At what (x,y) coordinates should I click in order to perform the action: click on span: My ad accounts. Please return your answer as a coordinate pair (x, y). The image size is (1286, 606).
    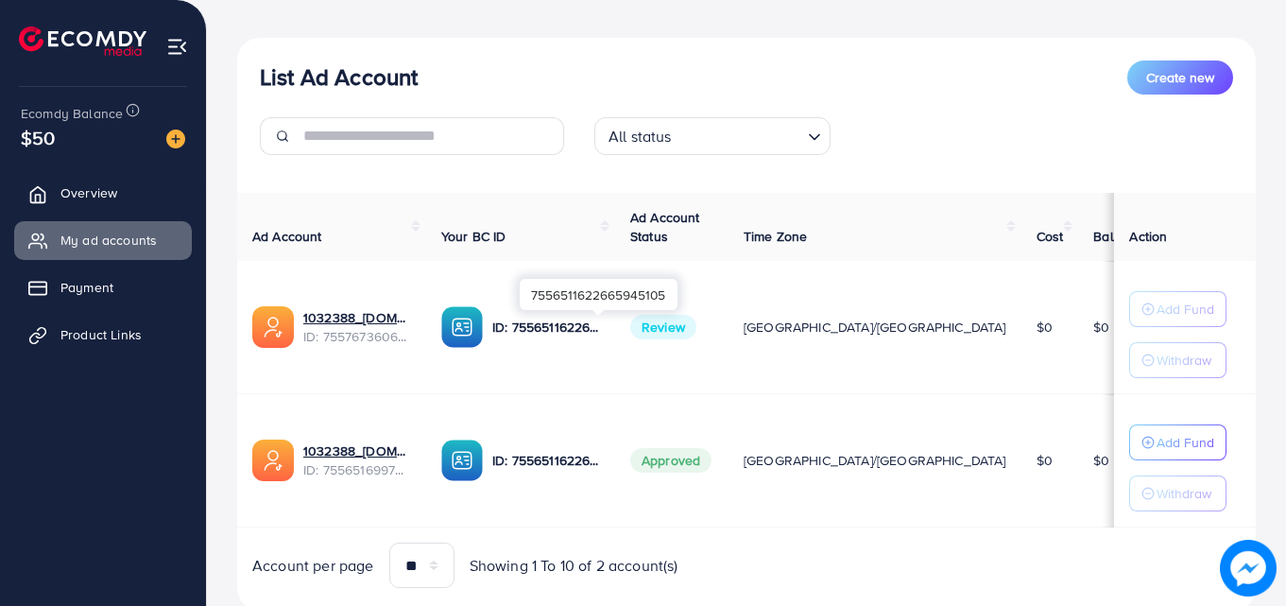
    Looking at the image, I should click on (109, 240).